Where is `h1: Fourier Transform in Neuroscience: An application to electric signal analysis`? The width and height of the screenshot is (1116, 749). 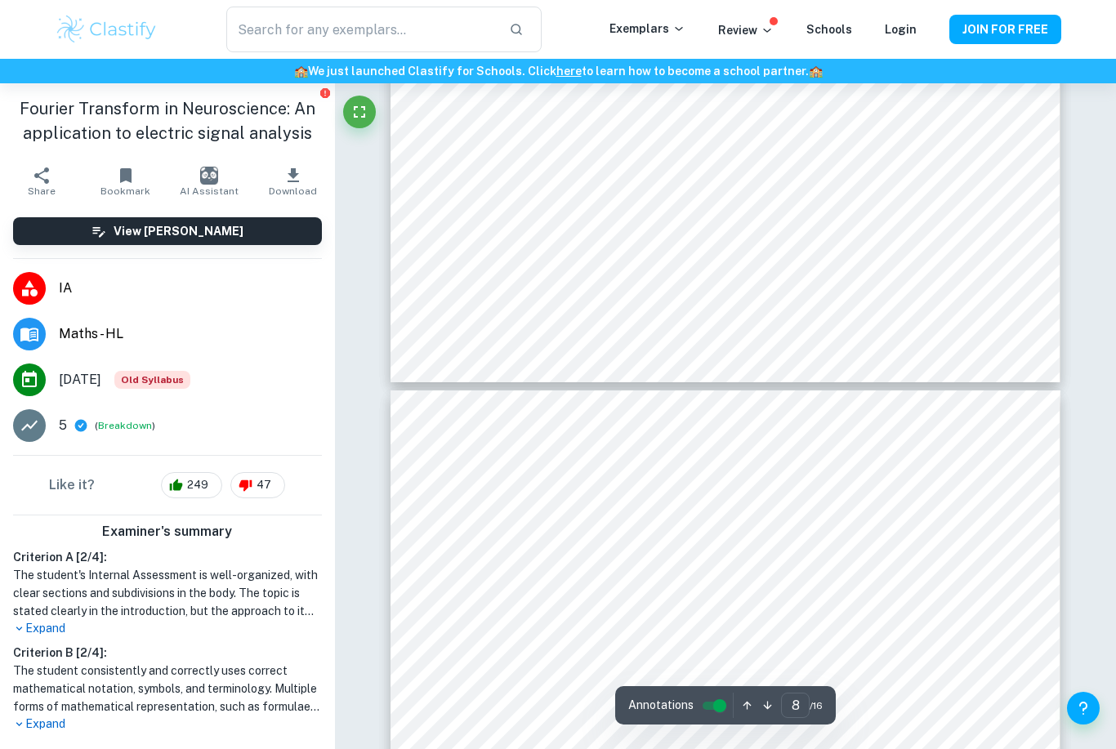
h1: Fourier Transform in Neuroscience: An application to electric signal analysis is located at coordinates (167, 121).